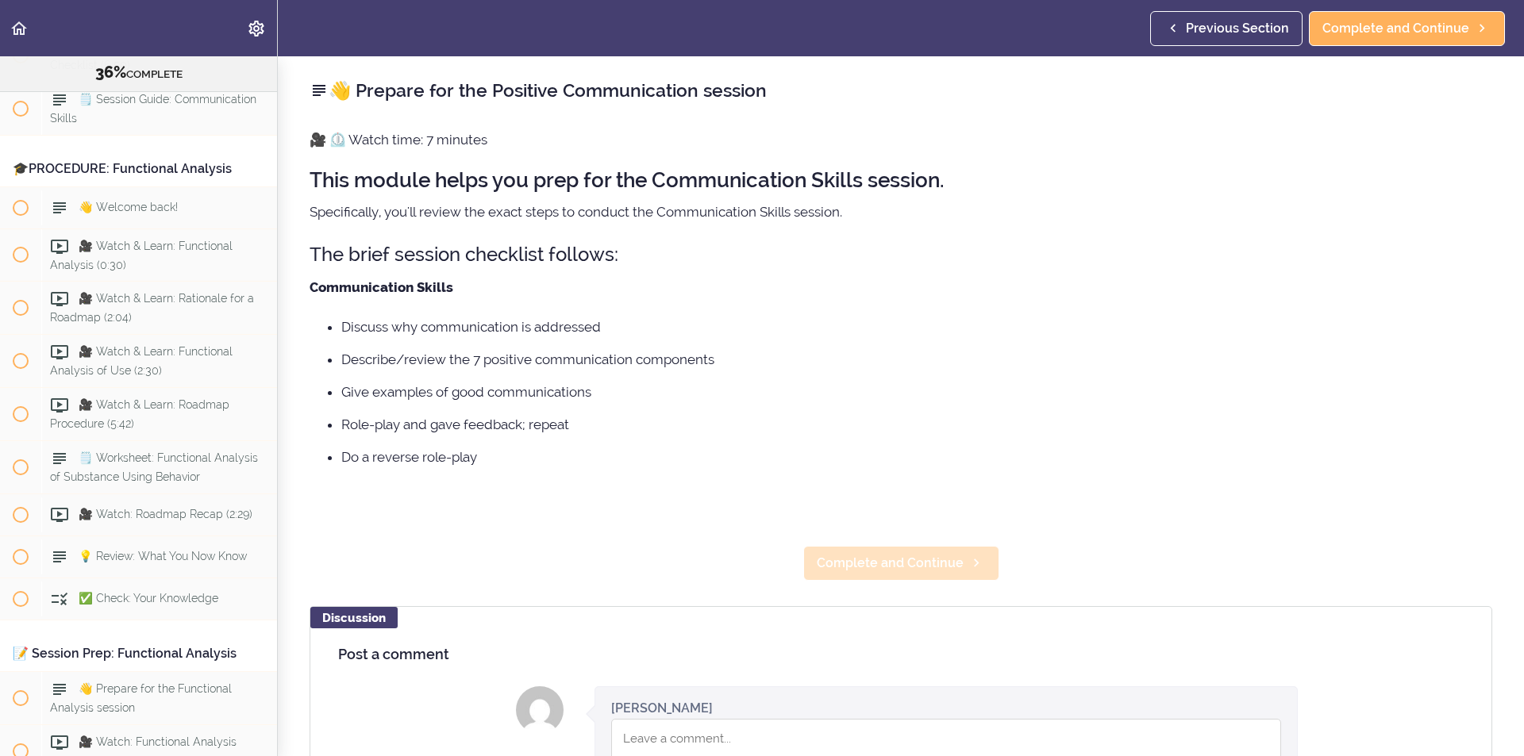  Describe the element at coordinates (256, 29) in the screenshot. I see `svg: Settings Menu` at that location.